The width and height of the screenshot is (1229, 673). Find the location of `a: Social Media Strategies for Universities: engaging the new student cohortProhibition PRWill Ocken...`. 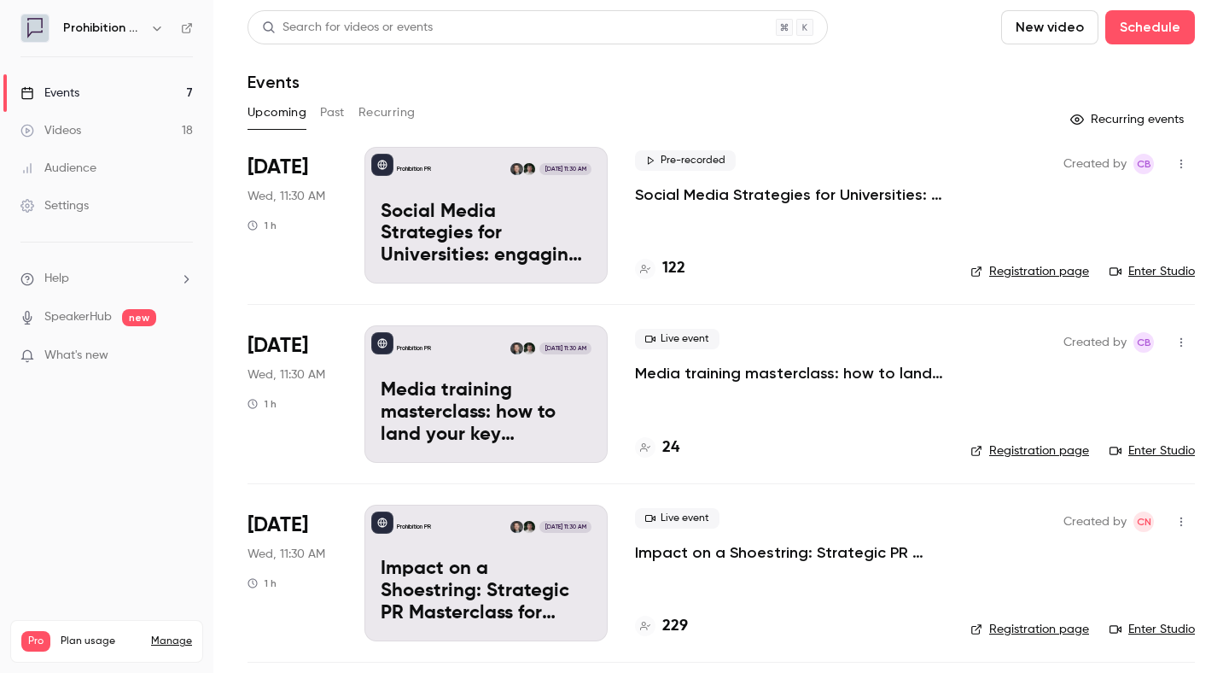

a: Social Media Strategies for Universities: engaging the new student cohortProhibition PRWill Ocken... is located at coordinates (486, 215).